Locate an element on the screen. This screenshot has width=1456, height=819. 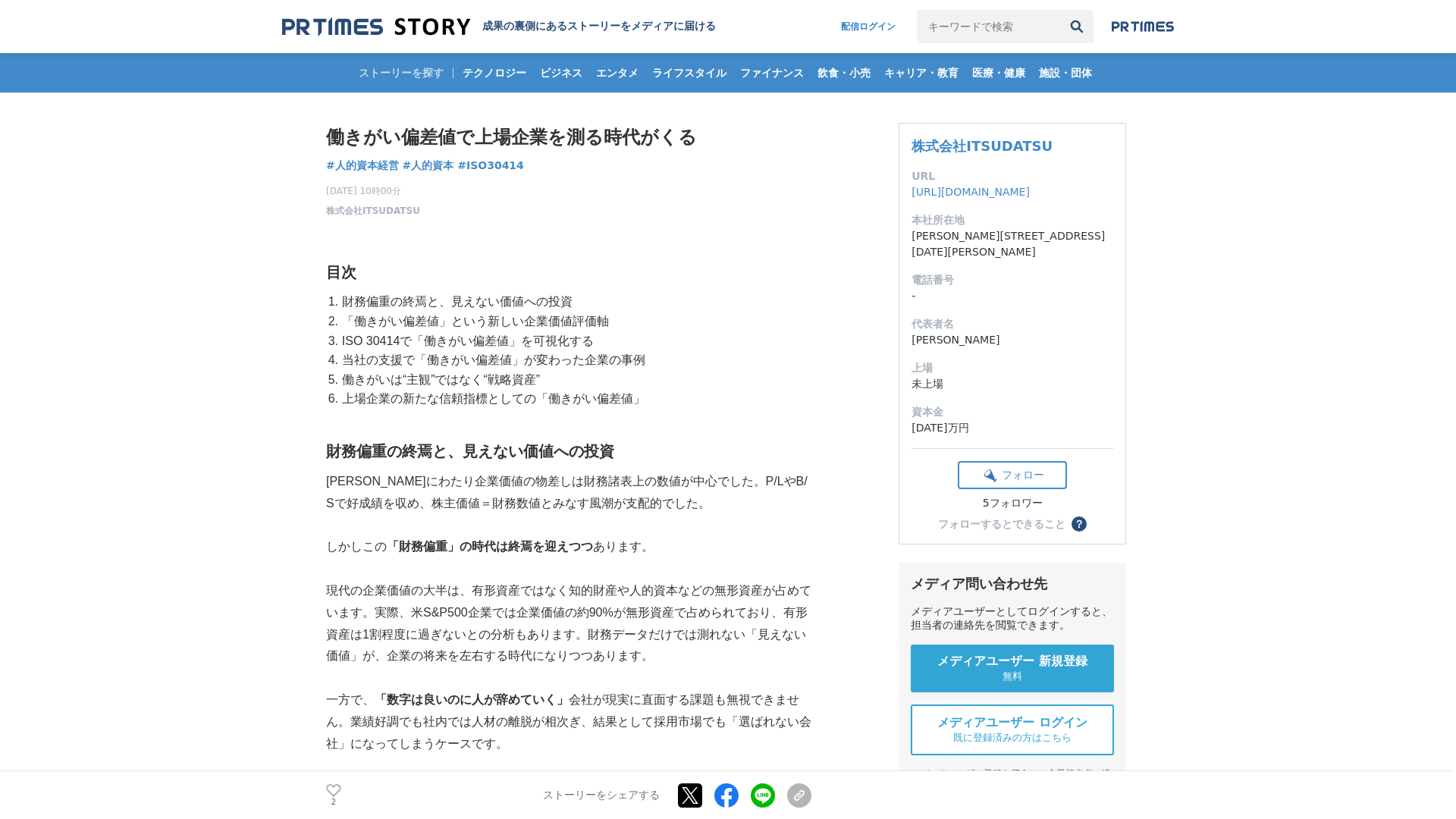
span: 施設・団体 is located at coordinates (1066, 73).